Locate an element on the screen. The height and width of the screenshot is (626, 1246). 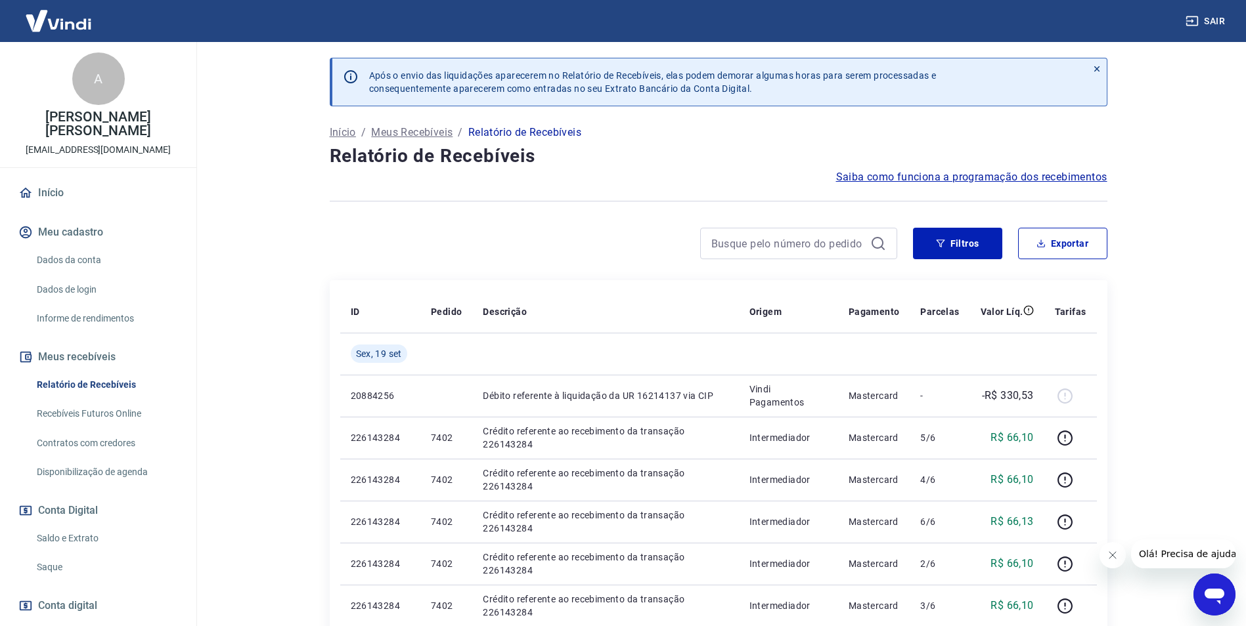
input: Busque pelo número do pedido is located at coordinates (788, 244).